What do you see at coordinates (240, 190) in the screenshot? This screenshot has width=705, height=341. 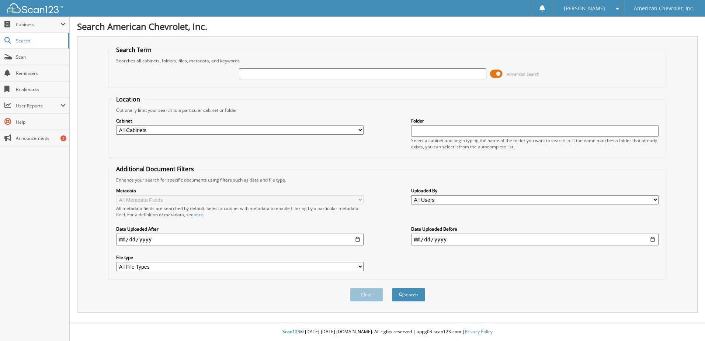 I see `label: Metadata` at bounding box center [240, 190].